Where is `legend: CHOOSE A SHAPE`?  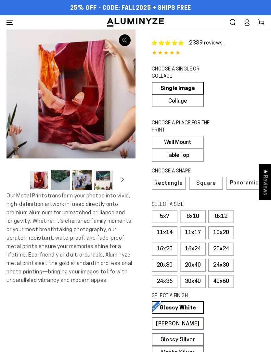 legend: CHOOSE A SHAPE is located at coordinates (184, 172).